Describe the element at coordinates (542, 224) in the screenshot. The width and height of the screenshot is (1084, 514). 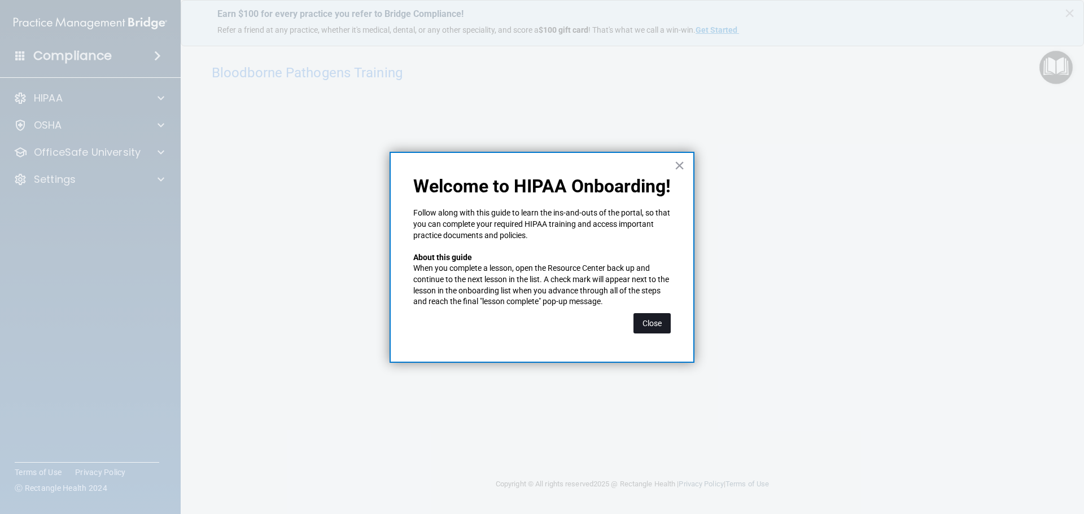
I see `p: Follow along with this guide to learn the ins-and-outs of the portal, so that you can complete yo...` at that location.